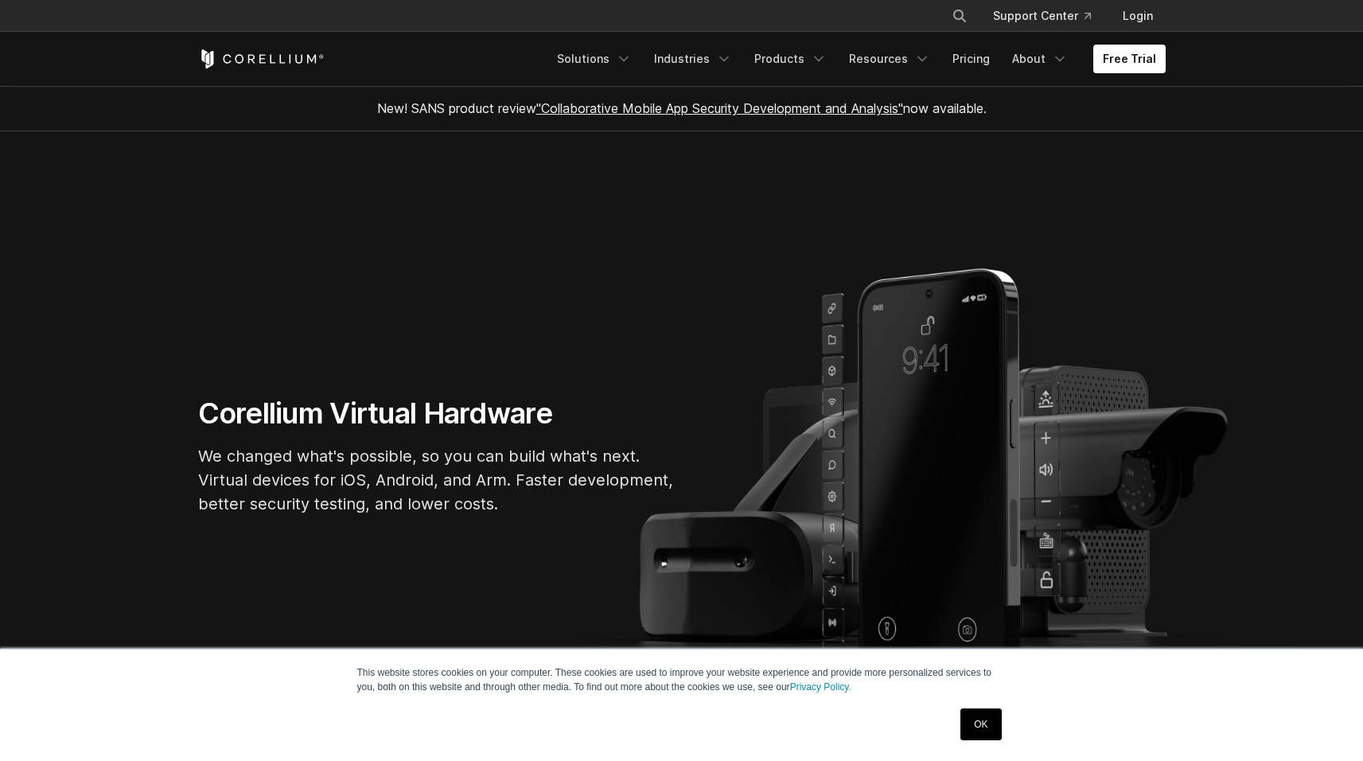 Image resolution: width=1363 pixels, height=761 pixels. Describe the element at coordinates (682, 108) in the screenshot. I see `span: New! SANS product review now available.` at that location.